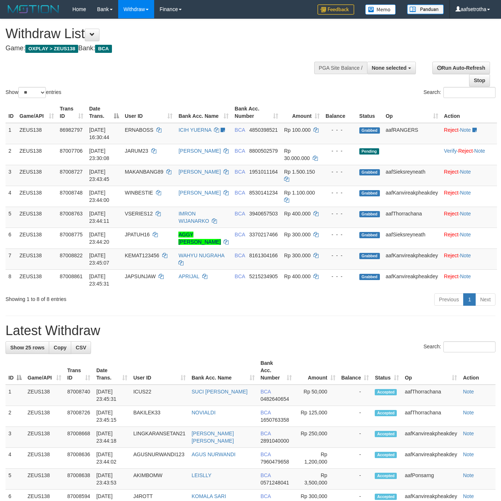 The height and width of the screenshot is (501, 501). Describe the element at coordinates (71, 172) in the screenshot. I see `span: 87008727` at that location.